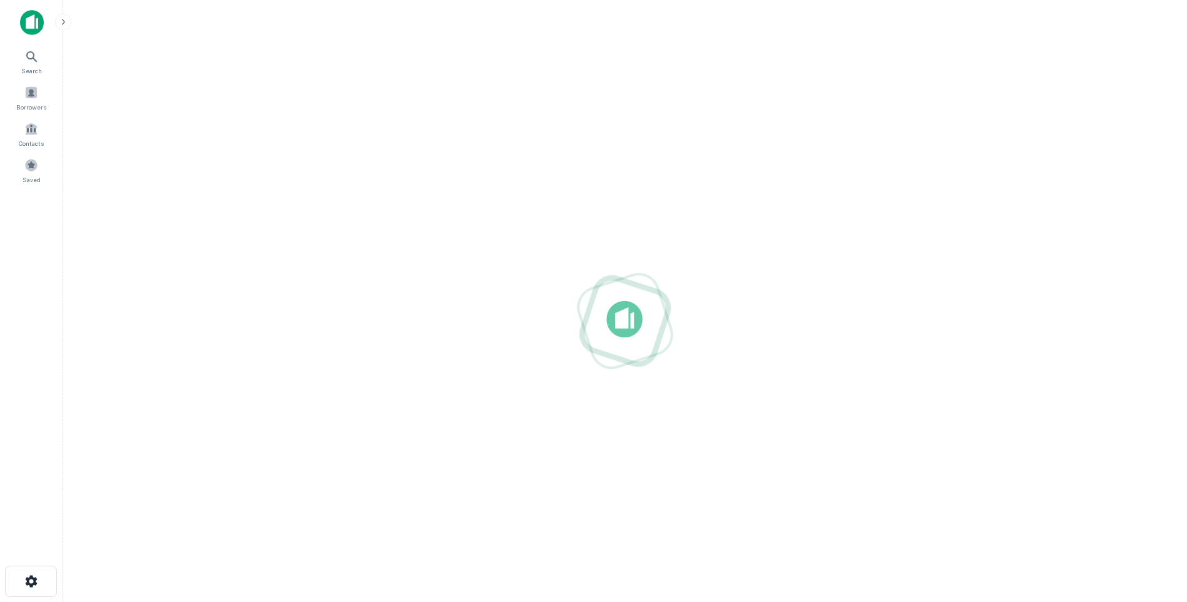 The image size is (1187, 602). What do you see at coordinates (31, 170) in the screenshot?
I see `div: Saved` at bounding box center [31, 170].